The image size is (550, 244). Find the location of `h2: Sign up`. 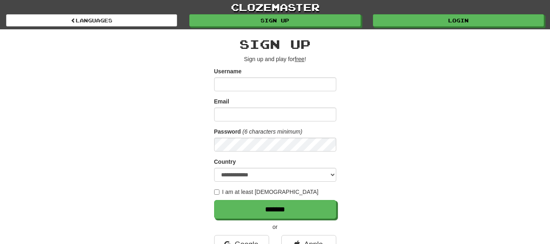

h2: Sign up is located at coordinates (275, 44).